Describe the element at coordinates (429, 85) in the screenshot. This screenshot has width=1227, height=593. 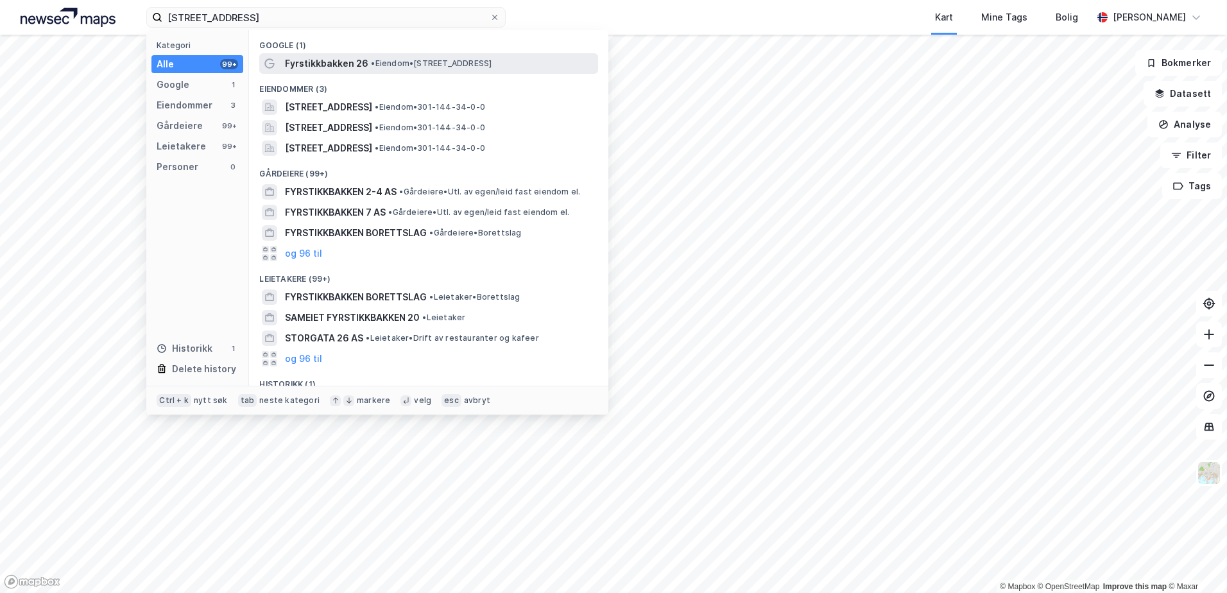
I see `div: Eiendommer (3)` at that location.